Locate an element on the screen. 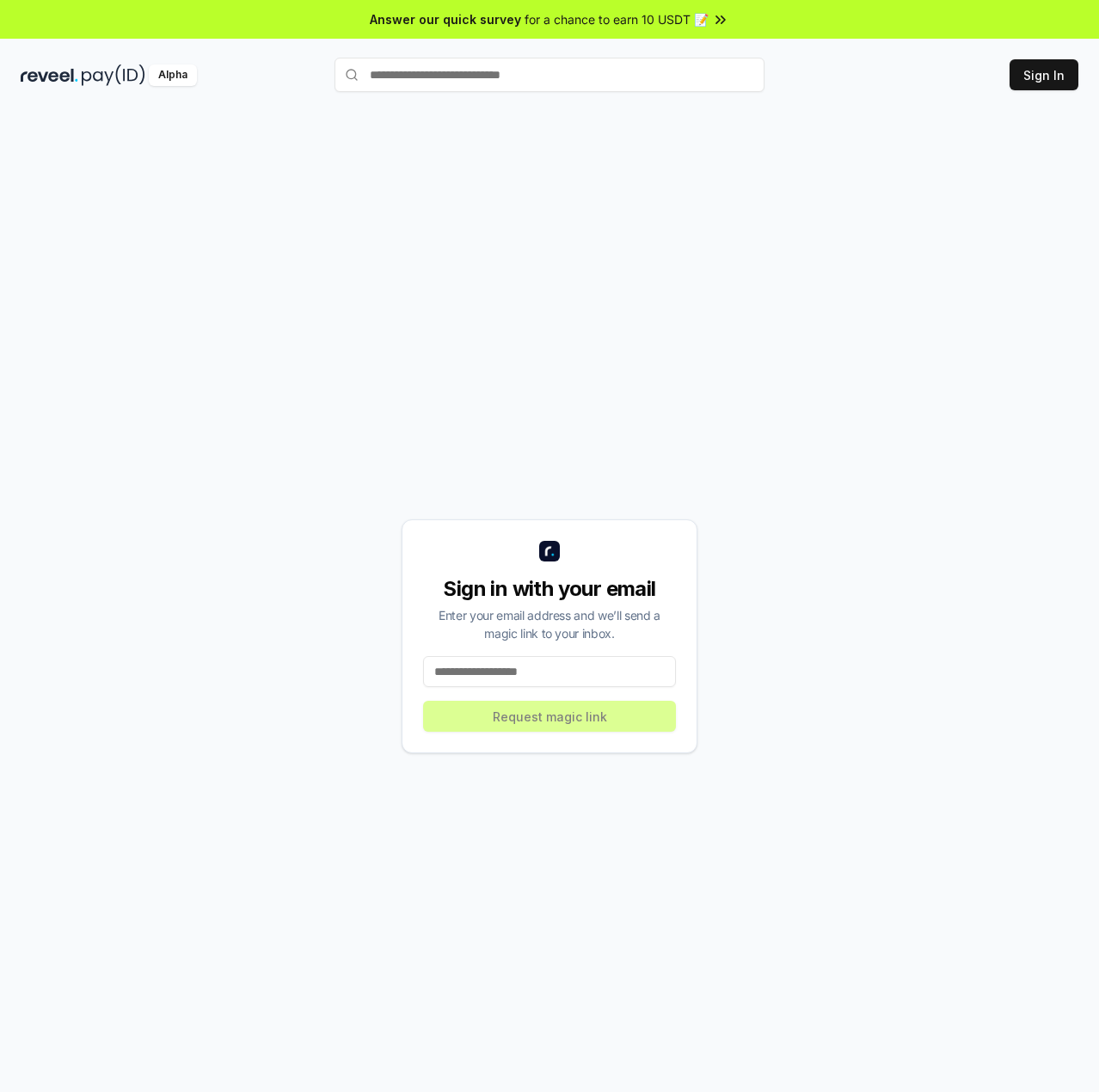 This screenshot has height=1092, width=1099. div: Alpha is located at coordinates (173, 75).